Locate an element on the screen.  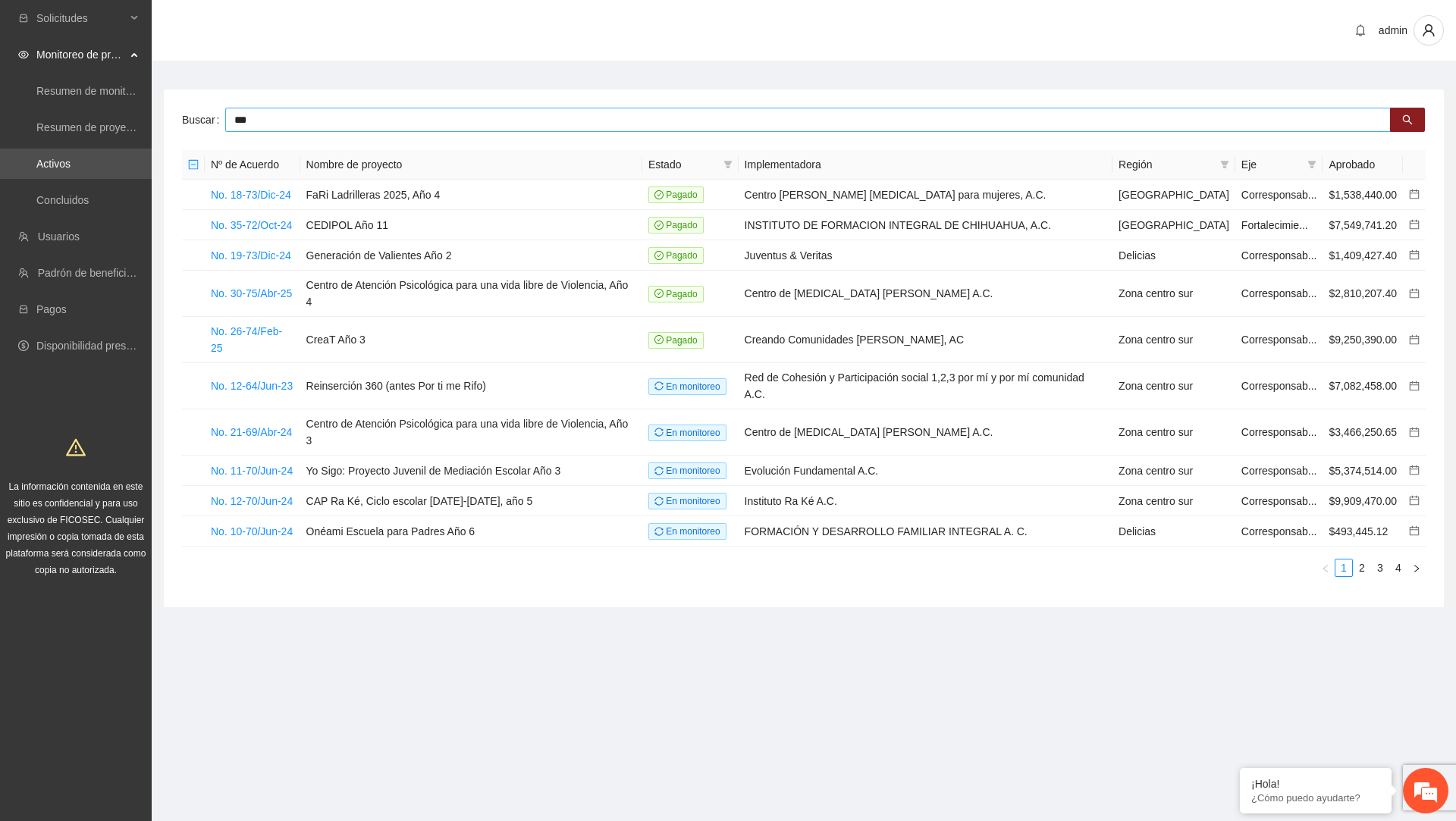
td: Centro de Atención Psicológica para una vida libre de Violencia, Año 3 is located at coordinates (471, 432).